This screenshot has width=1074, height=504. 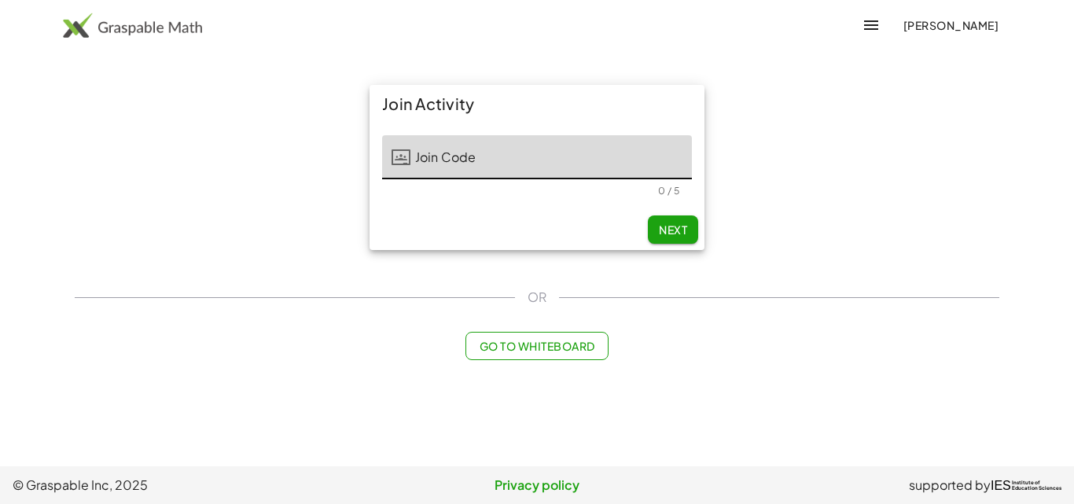 I want to click on div: Join Activity, so click(x=537, y=104).